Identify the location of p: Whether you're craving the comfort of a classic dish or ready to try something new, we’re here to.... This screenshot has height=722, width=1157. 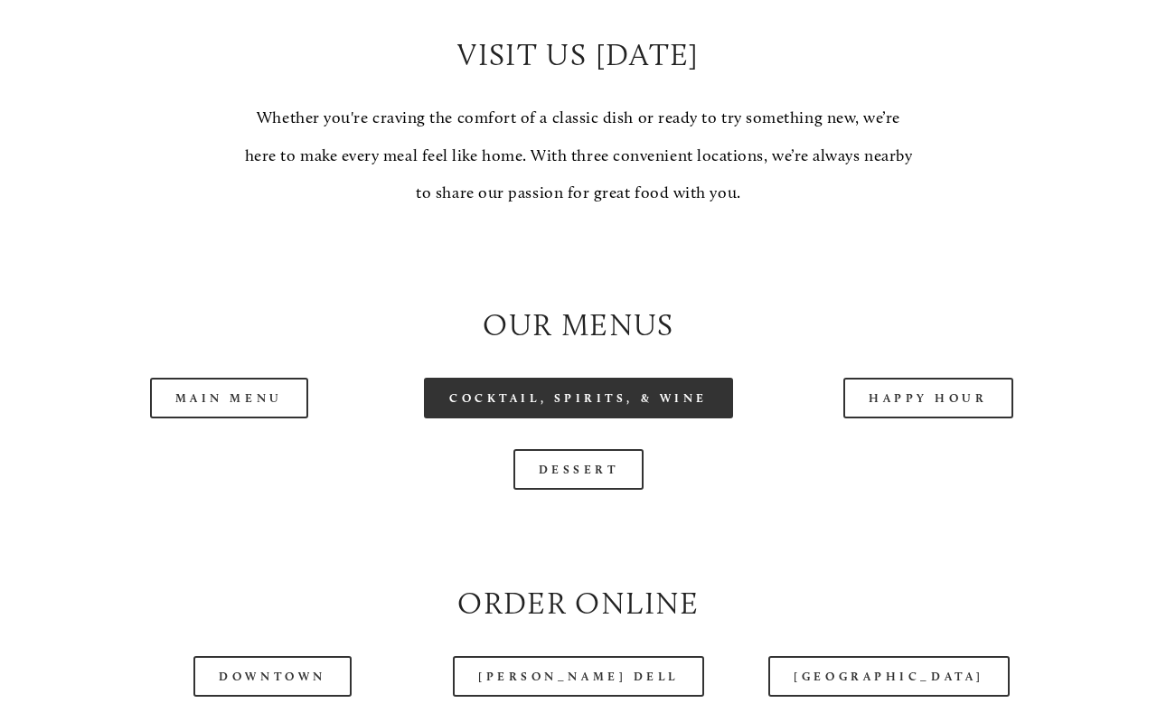
(578, 155).